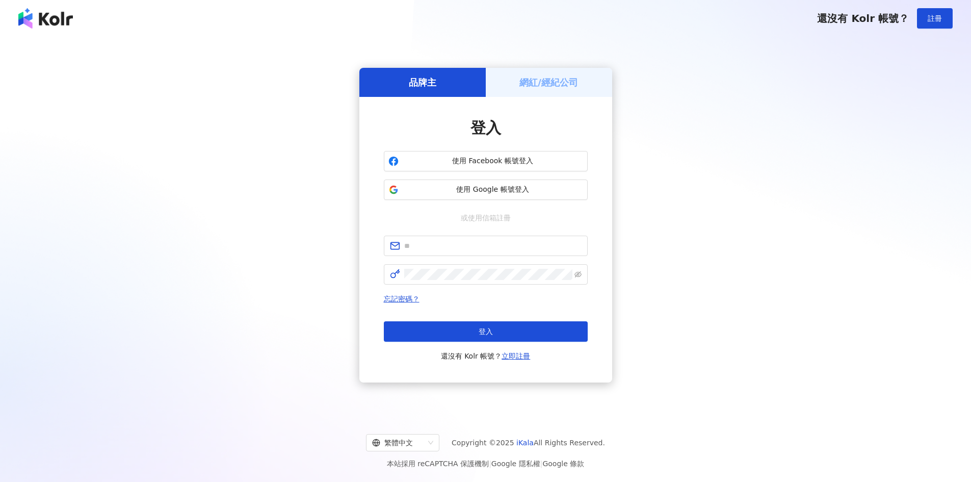 This screenshot has width=971, height=482. I want to click on span: 註冊, so click(935, 18).